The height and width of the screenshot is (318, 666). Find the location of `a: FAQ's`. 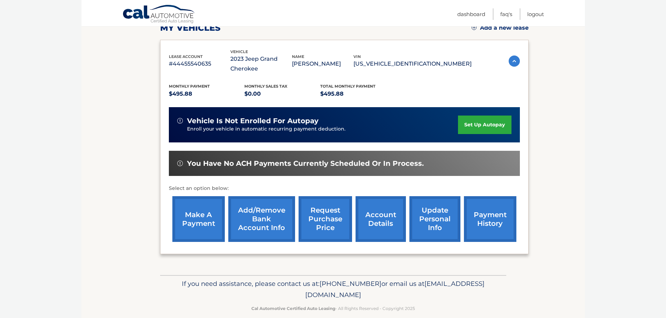

a: FAQ's is located at coordinates (506, 14).